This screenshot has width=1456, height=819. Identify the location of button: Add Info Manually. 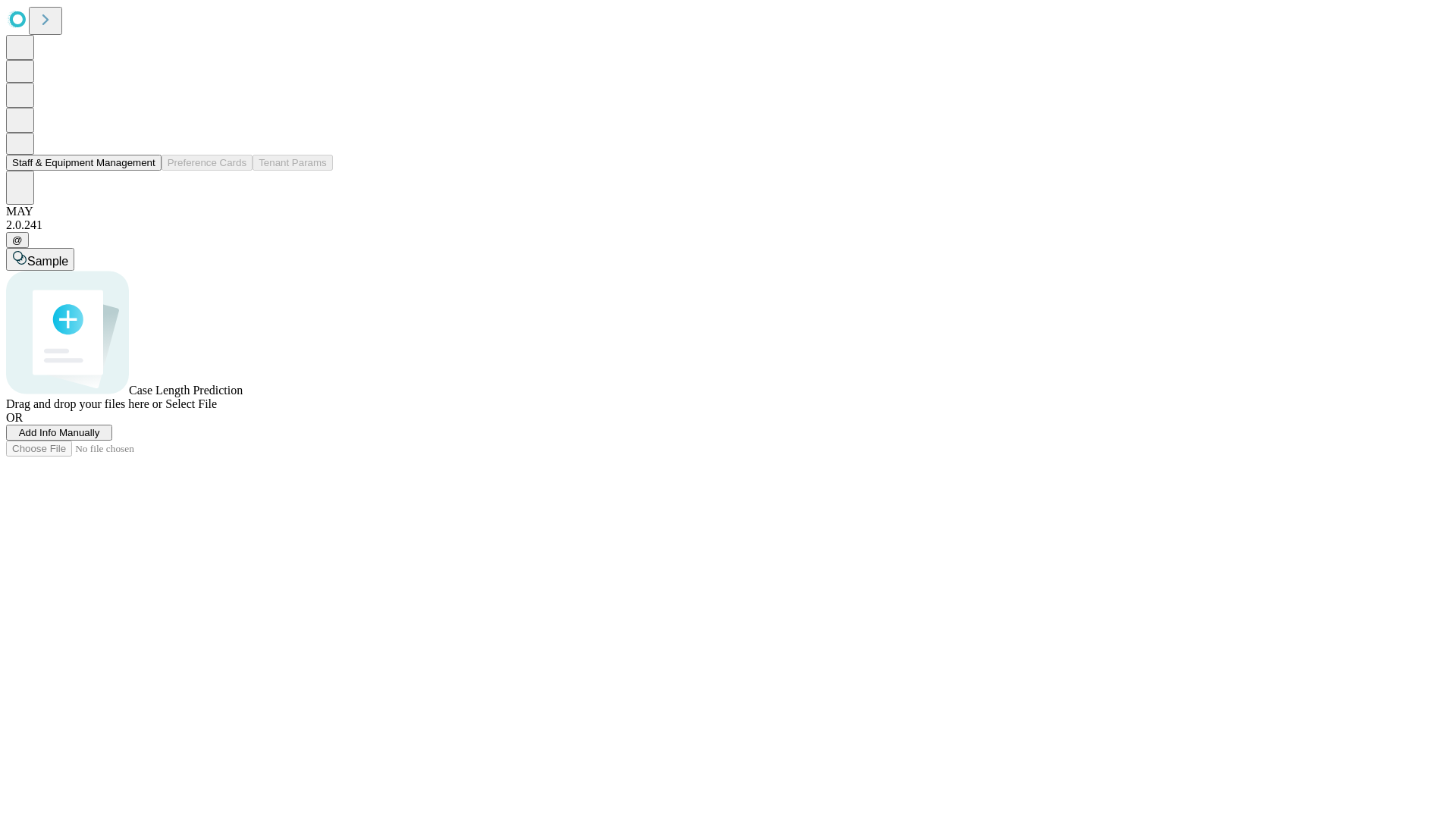
(59, 432).